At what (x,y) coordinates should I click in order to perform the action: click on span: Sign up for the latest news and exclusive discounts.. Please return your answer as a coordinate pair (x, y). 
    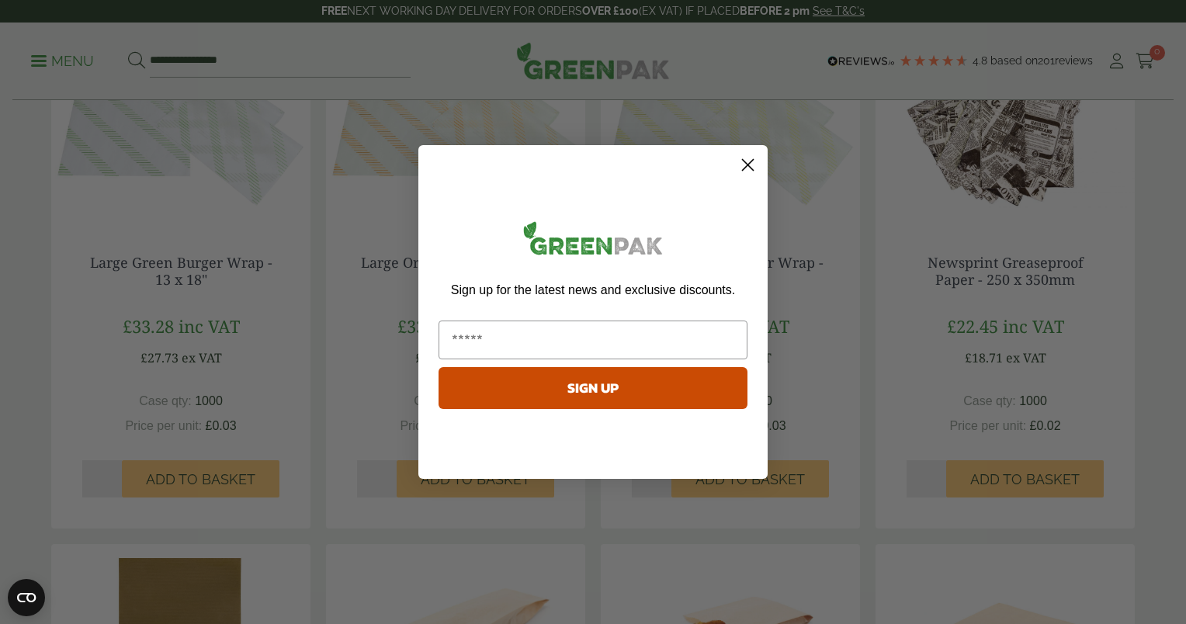
    Looking at the image, I should click on (593, 289).